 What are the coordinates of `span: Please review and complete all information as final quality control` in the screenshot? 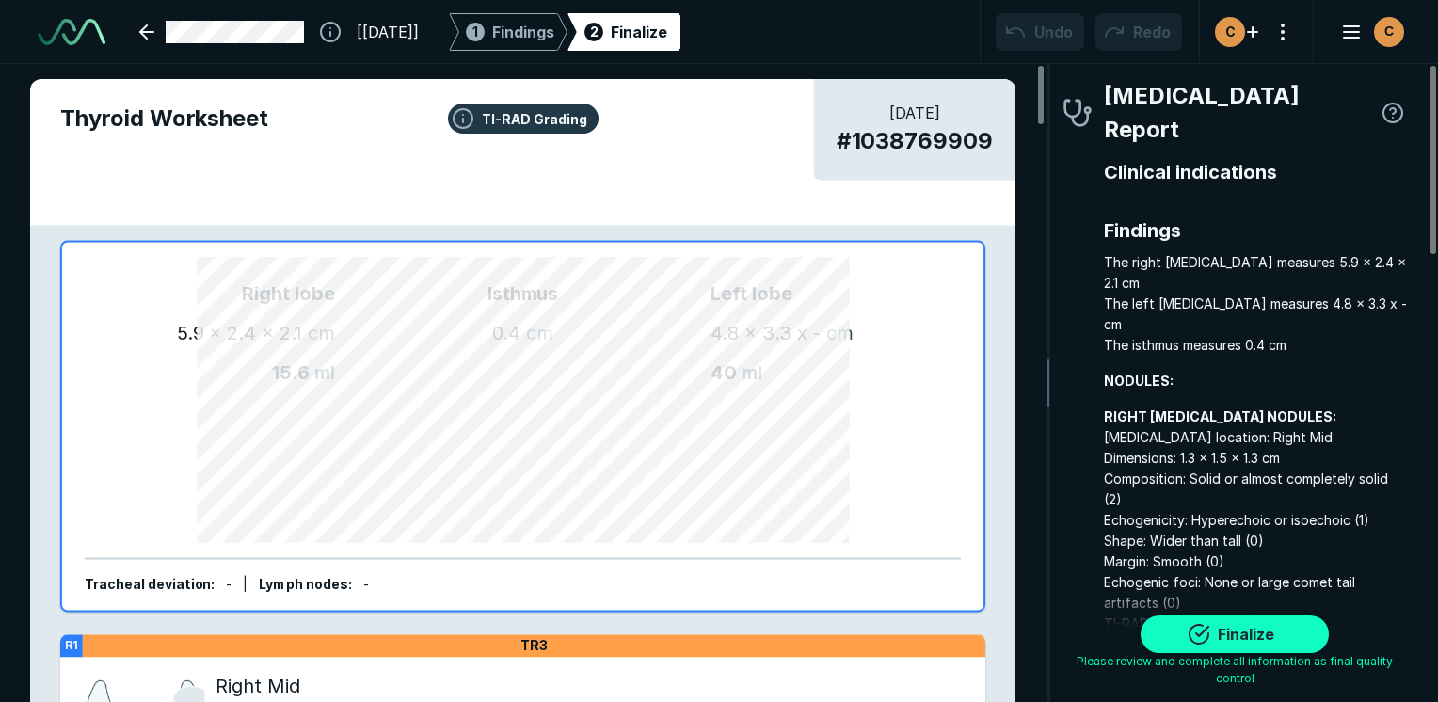 It's located at (1235, 670).